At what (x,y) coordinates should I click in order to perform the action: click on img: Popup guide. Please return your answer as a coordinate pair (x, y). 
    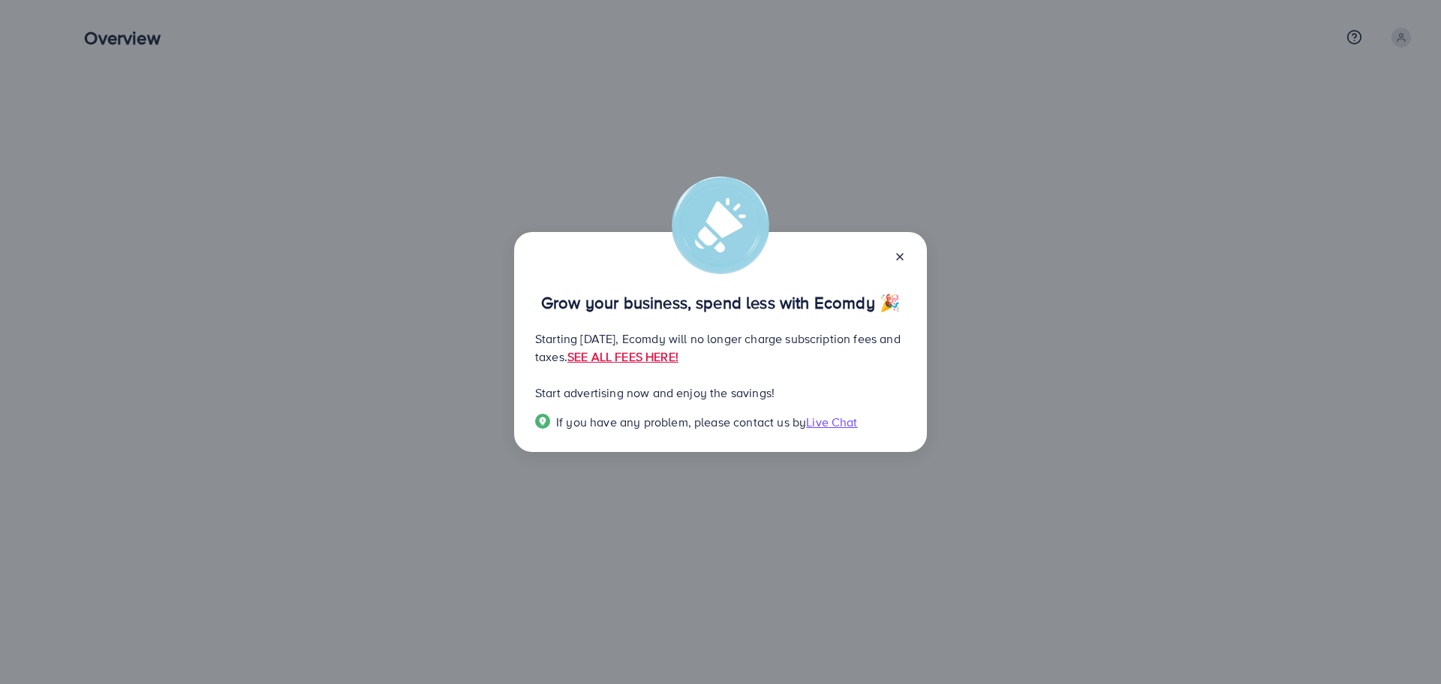
    Looking at the image, I should click on (543, 421).